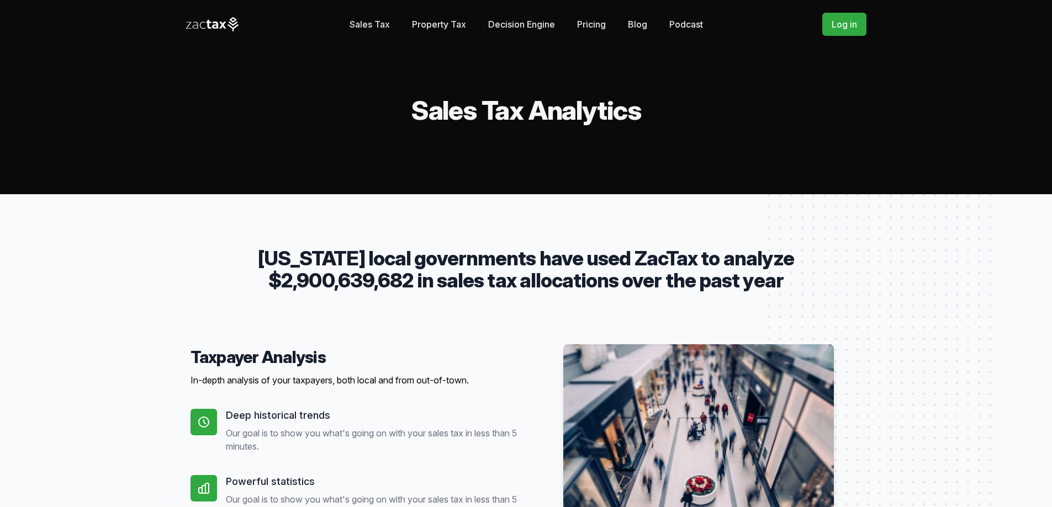 The width and height of the screenshot is (1052, 507). Describe the element at coordinates (372, 416) in the screenshot. I see `h5: Deep historical trends` at that location.